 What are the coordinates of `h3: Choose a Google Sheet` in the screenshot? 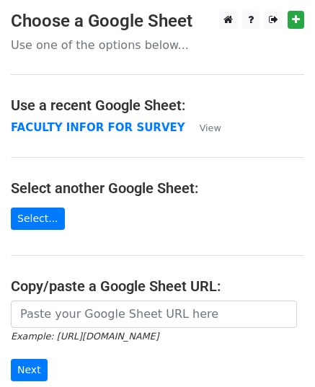 It's located at (157, 21).